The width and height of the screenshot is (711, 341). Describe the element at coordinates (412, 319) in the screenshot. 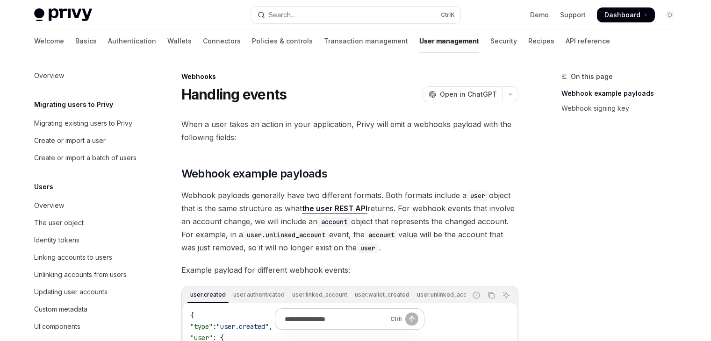

I see `button: Send message` at that location.